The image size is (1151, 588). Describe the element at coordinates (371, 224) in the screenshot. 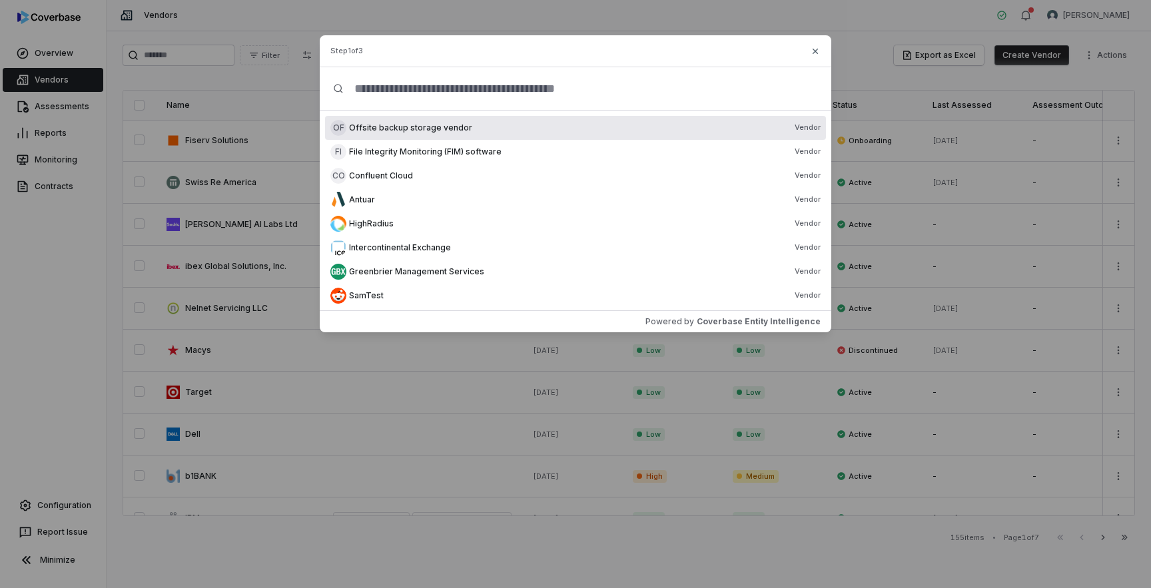

I see `span: HighRadius` at that location.